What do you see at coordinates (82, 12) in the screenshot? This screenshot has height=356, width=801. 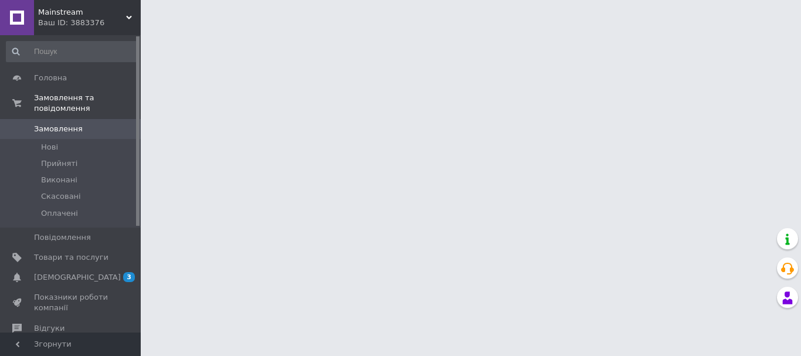 I see `span: Mainstream` at bounding box center [82, 12].